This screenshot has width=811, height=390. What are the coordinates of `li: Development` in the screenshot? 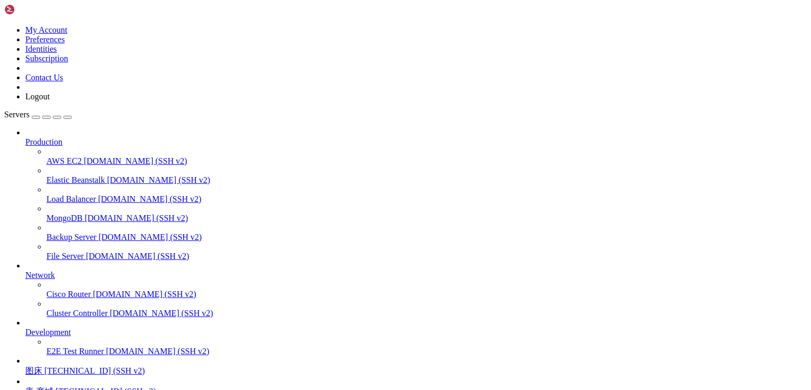 It's located at (416, 337).